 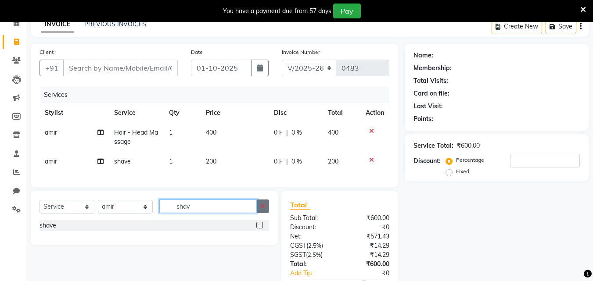 What do you see at coordinates (341, 113) in the screenshot?
I see `th: Total` at bounding box center [341, 113].